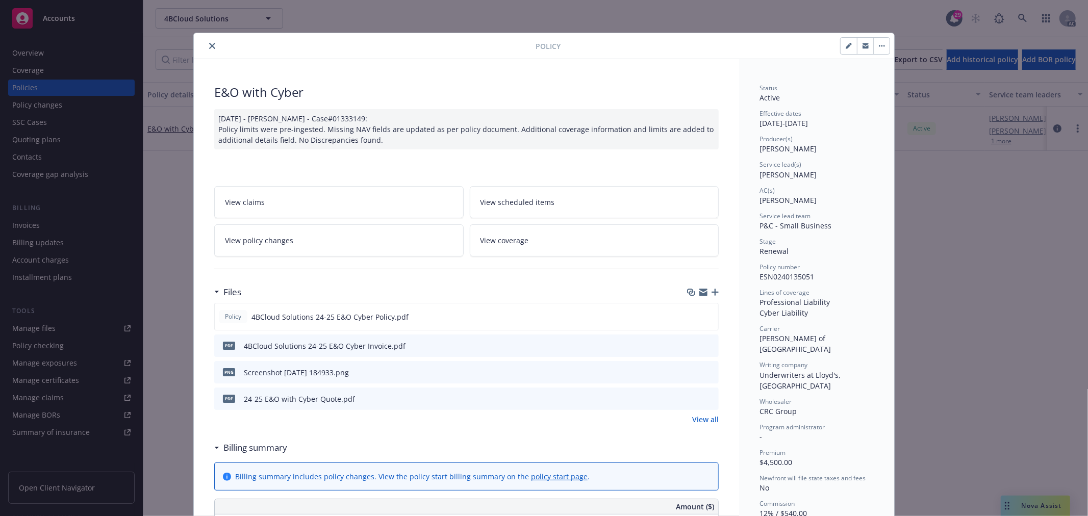 Image resolution: width=1088 pixels, height=516 pixels. Describe the element at coordinates (764, 488) in the screenshot. I see `span: No` at that location.